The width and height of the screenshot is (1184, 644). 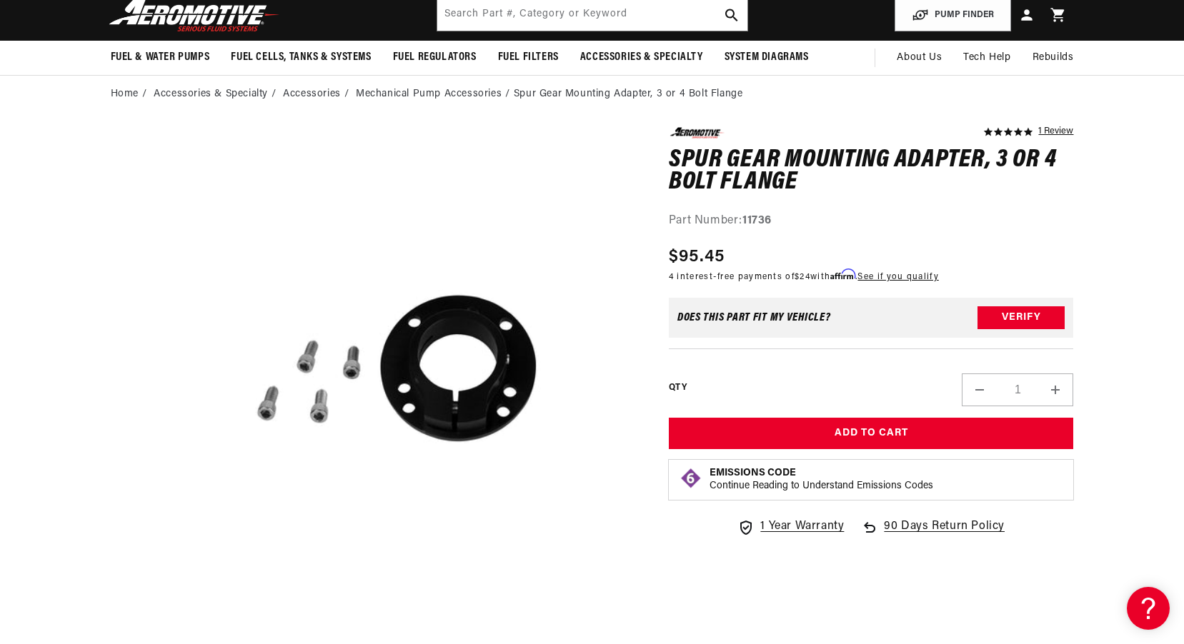 I want to click on a: Home, so click(x=124, y=94).